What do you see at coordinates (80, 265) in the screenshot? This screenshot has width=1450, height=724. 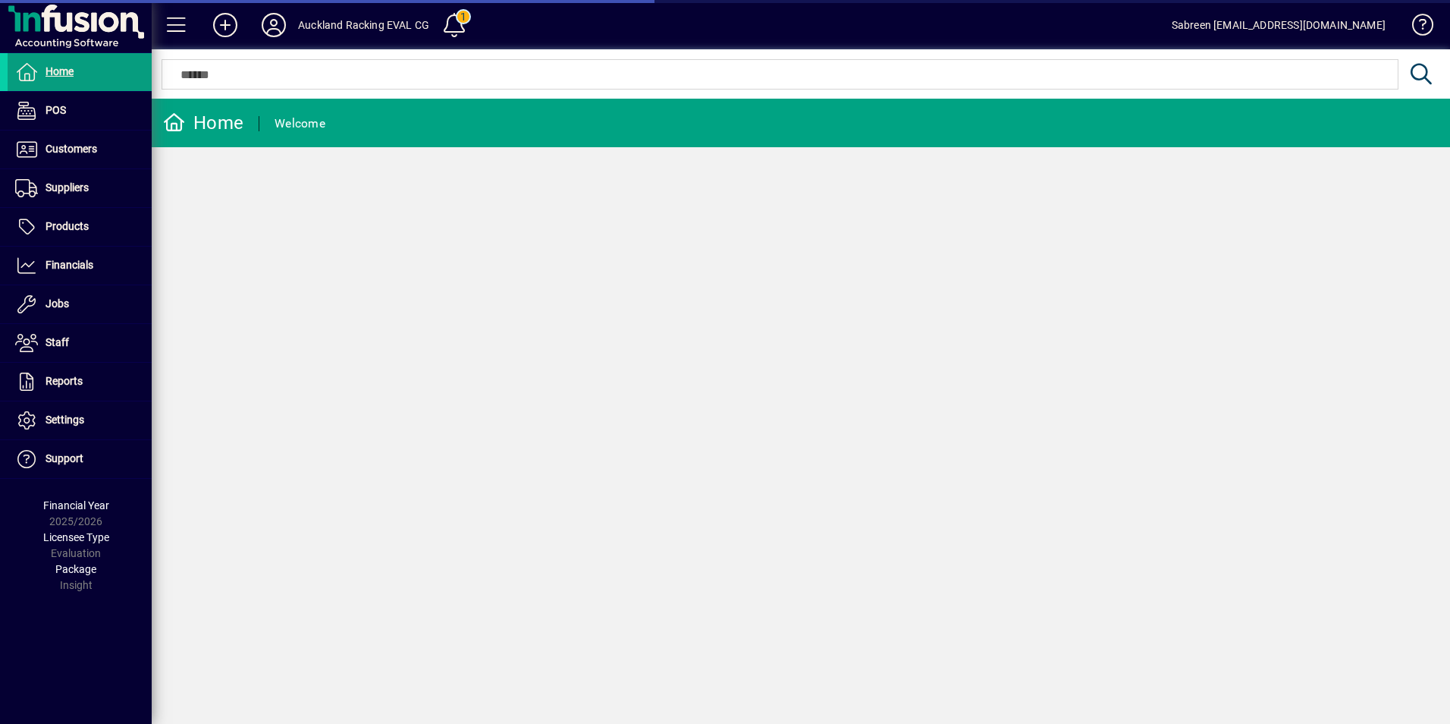 I see `a: Financials` at bounding box center [80, 265].